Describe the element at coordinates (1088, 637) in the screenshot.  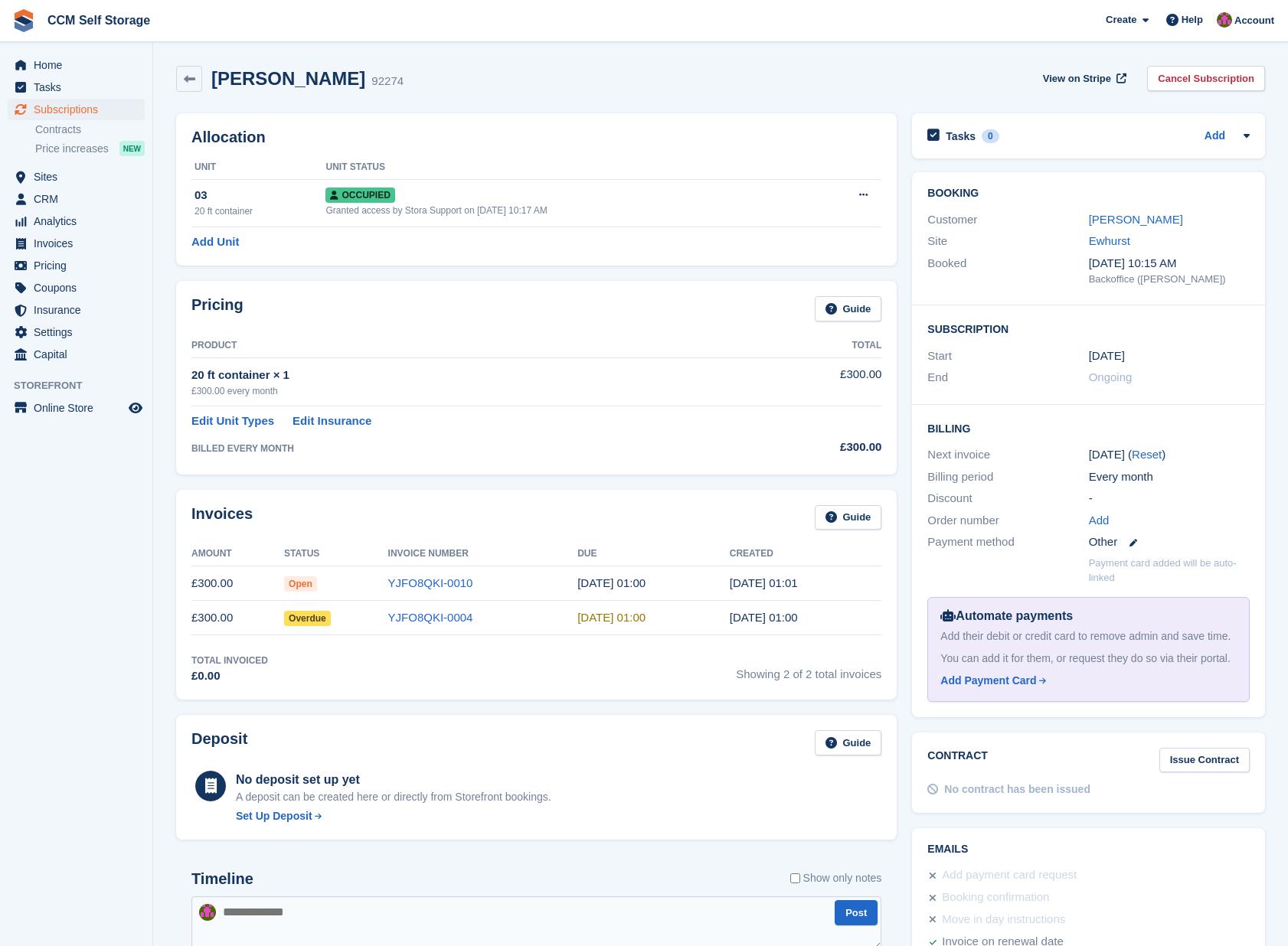
I see `div: Add their debit or credit card to remove admin and save time.` at that location.